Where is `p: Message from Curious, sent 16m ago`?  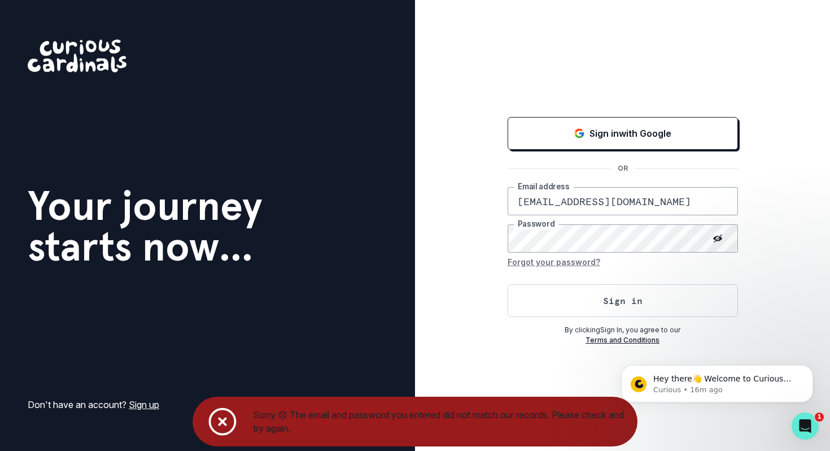 p: Message from Curious, sent 16m ago is located at coordinates (122, 49).